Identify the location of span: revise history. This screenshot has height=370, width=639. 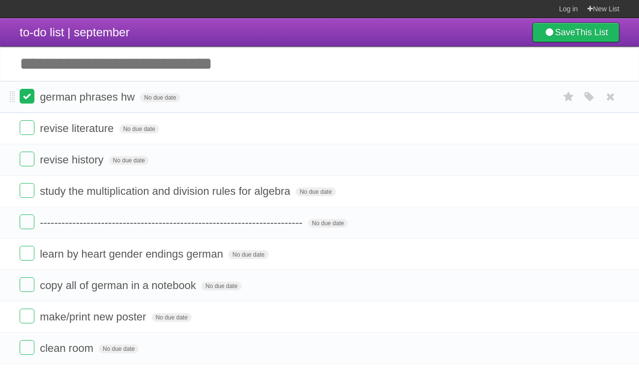
(73, 160).